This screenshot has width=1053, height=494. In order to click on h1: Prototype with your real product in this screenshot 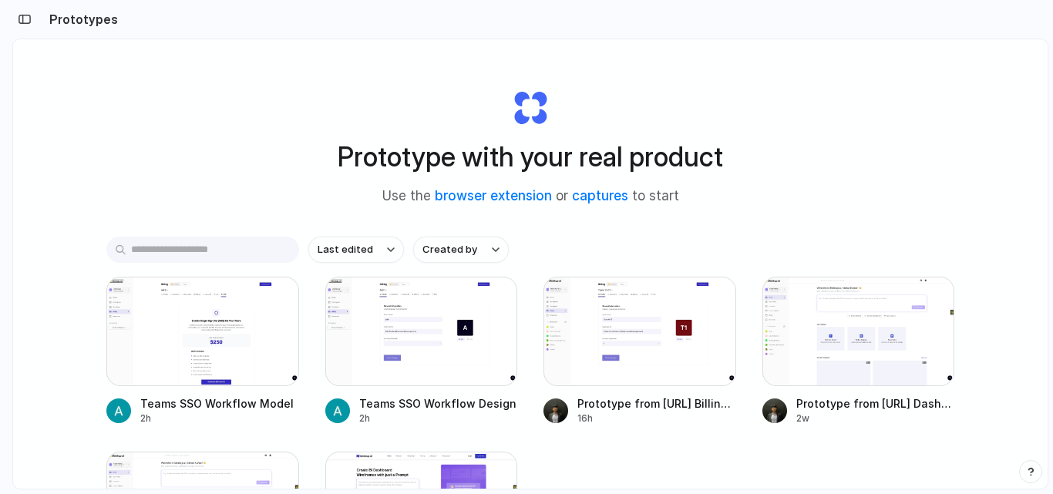, I will do `click(530, 157)`.